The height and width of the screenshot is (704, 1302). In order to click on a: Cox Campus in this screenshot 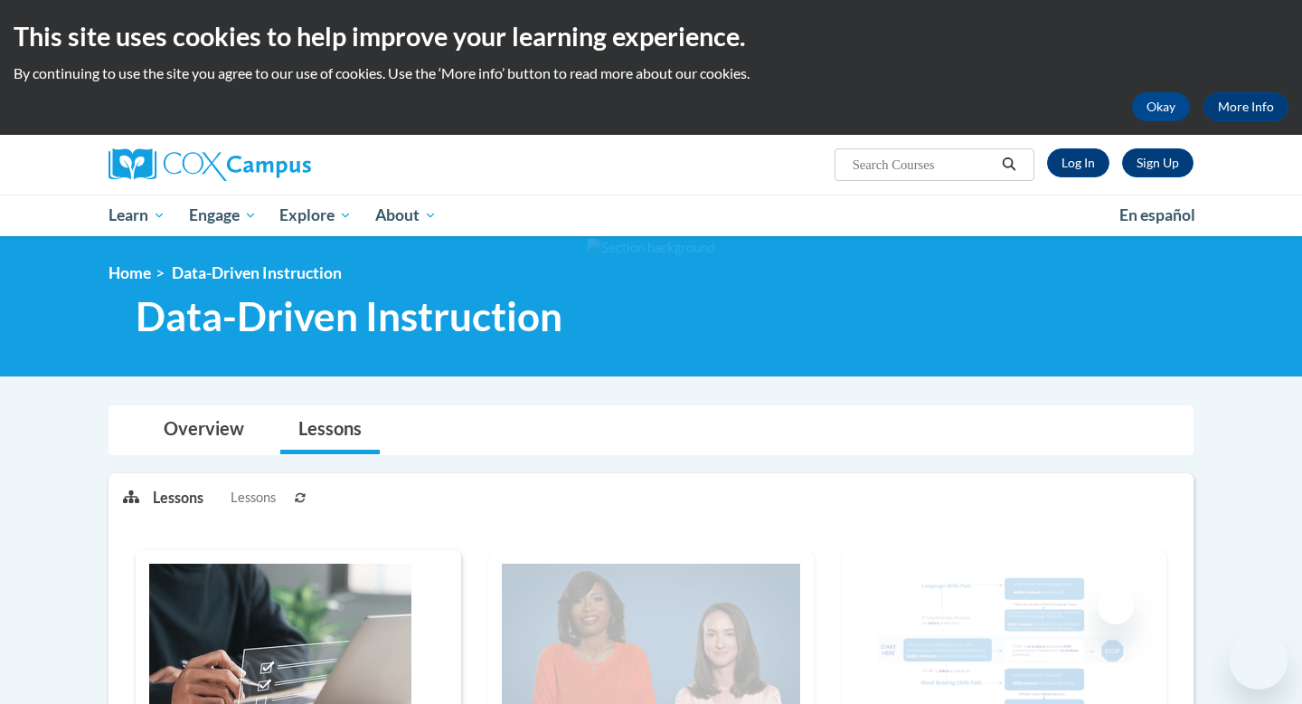, I will do `click(280, 165)`.